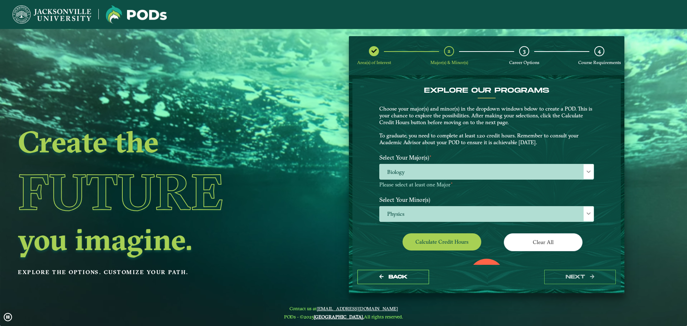 Image resolution: width=687 pixels, height=326 pixels. Describe the element at coordinates (599, 62) in the screenshot. I see `span: Course Requirements` at that location.